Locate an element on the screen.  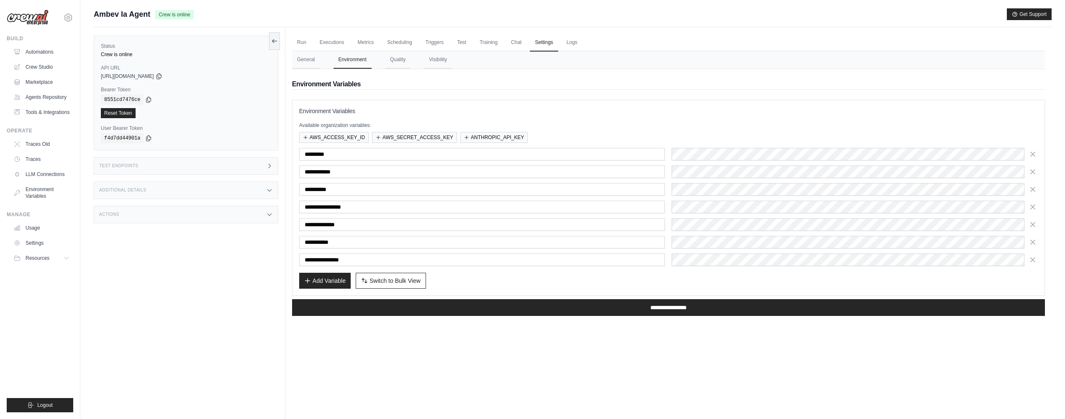
a: Traces is located at coordinates (41, 159).